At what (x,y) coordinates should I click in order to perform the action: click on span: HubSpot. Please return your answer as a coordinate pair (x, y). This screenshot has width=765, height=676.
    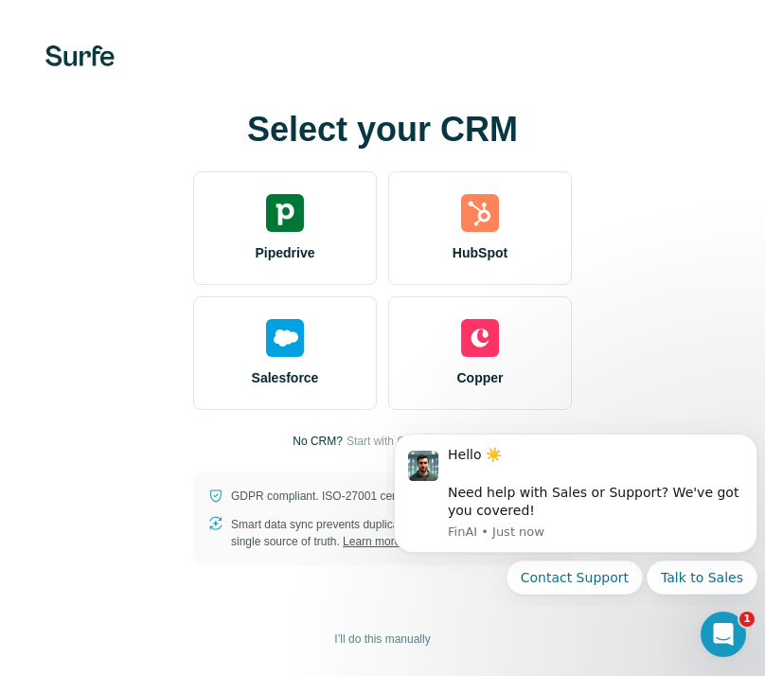
    Looking at the image, I should click on (480, 253).